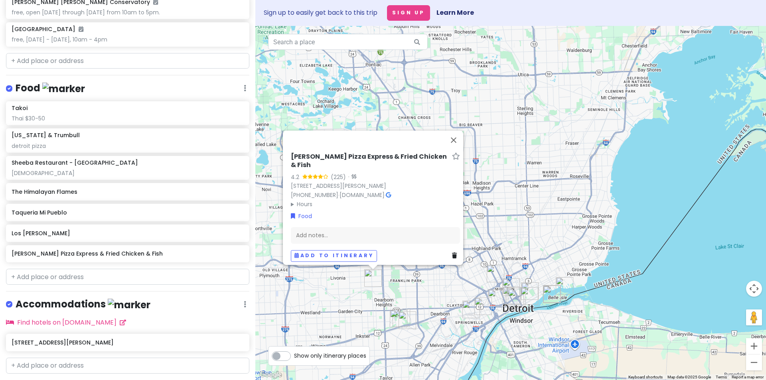 The height and width of the screenshot is (380, 766). Describe the element at coordinates (515, 296) in the screenshot. I see `div: 1413 Woodward Ave` at that location.